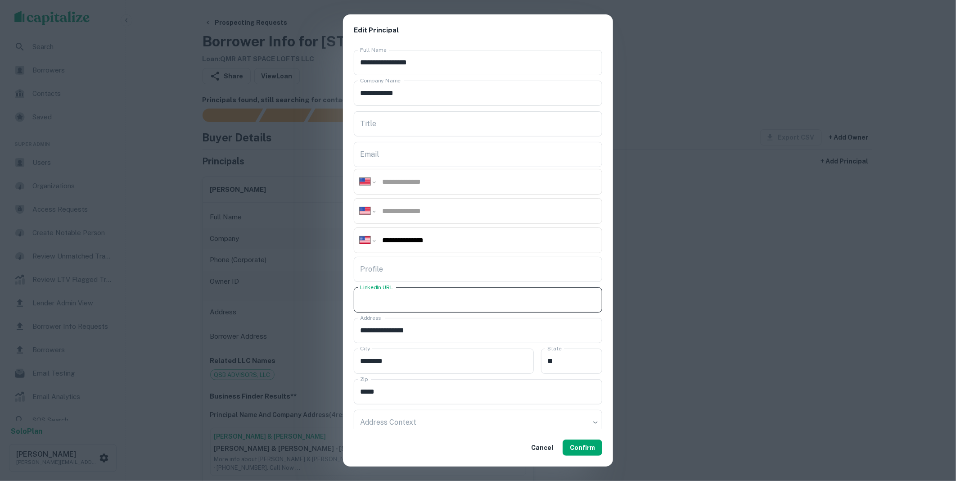 This screenshot has width=956, height=481. I want to click on label: State, so click(555, 348).